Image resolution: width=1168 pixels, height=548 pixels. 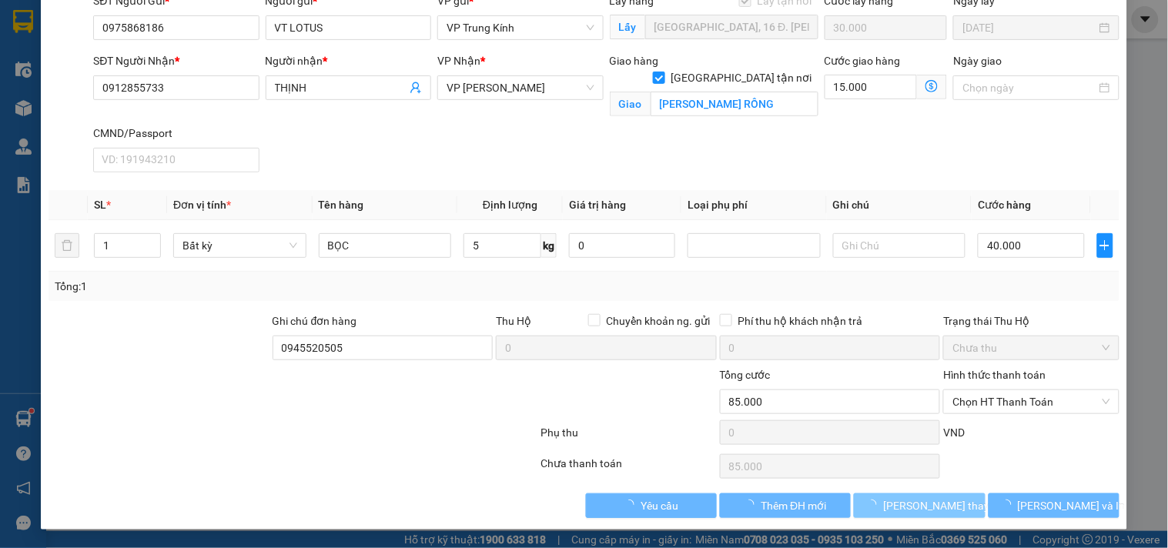 I want to click on div: Chưa thanh toán, so click(x=628, y=468).